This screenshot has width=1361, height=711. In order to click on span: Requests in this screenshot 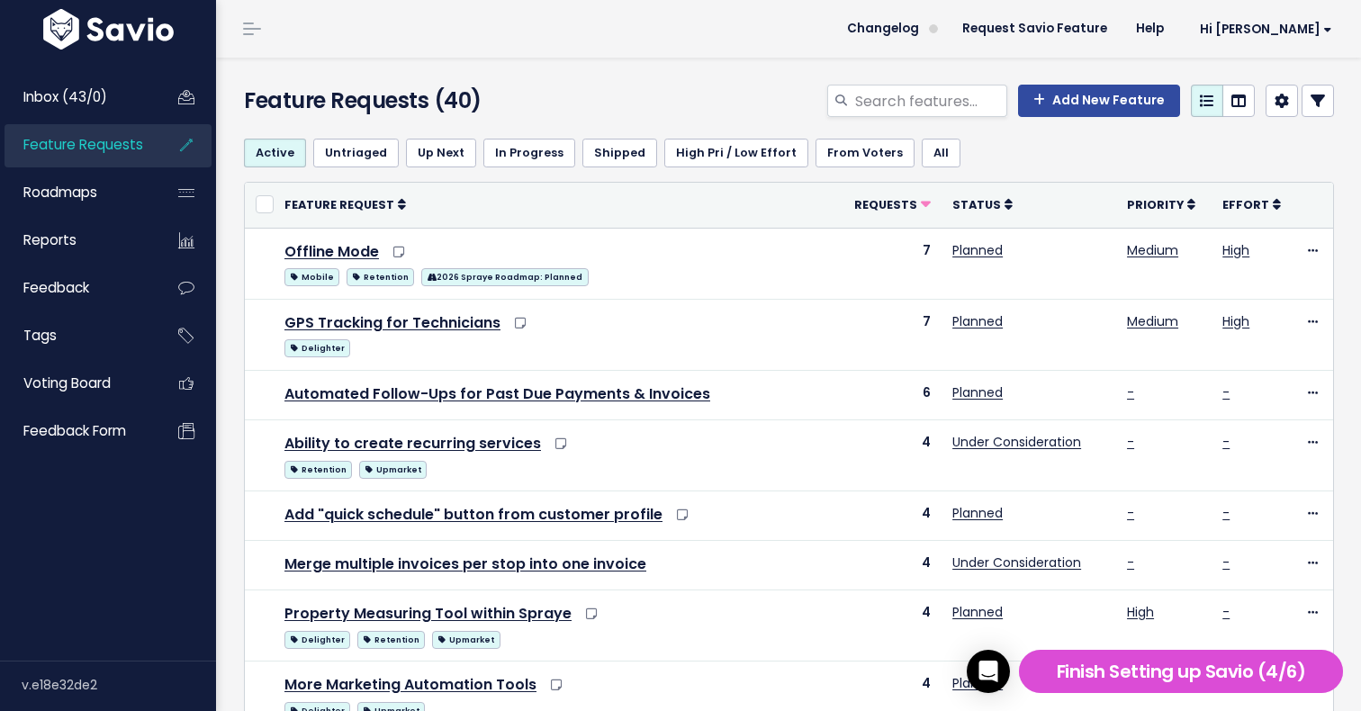, I will do `click(885, 204)`.